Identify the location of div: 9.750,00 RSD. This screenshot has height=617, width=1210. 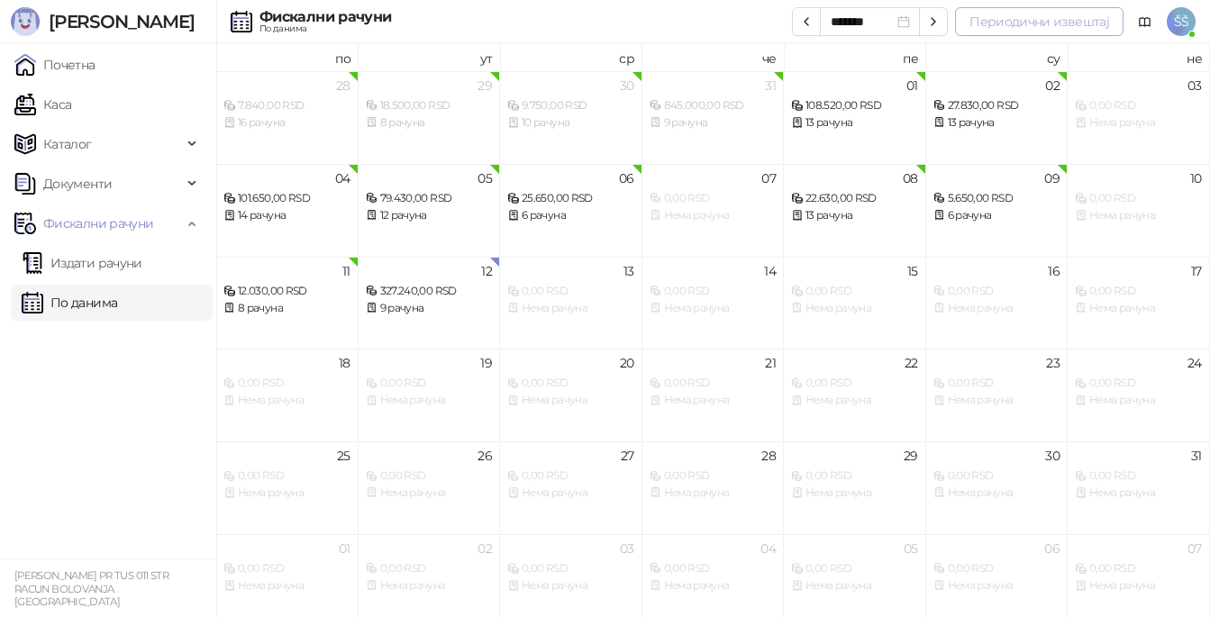
(570, 105).